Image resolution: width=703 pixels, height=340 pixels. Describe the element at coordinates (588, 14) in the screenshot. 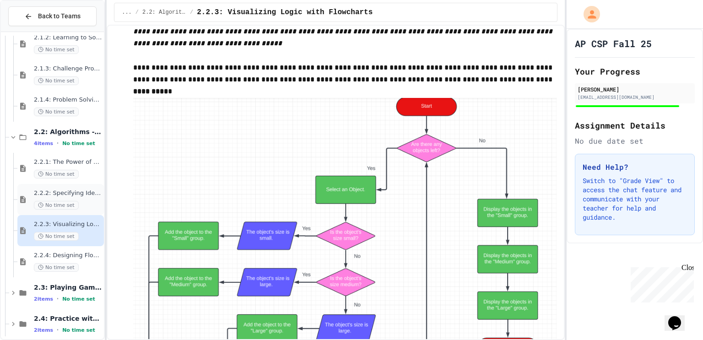

I see `div: My Account` at that location.